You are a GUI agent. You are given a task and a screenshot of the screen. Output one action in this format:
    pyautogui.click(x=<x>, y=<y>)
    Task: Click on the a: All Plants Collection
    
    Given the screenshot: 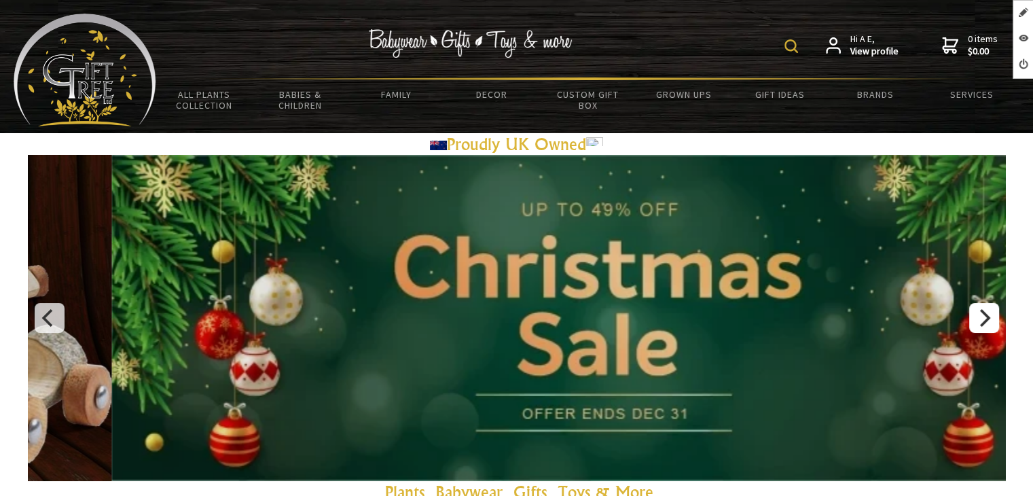 What is the action you would take?
    pyautogui.click(x=204, y=100)
    